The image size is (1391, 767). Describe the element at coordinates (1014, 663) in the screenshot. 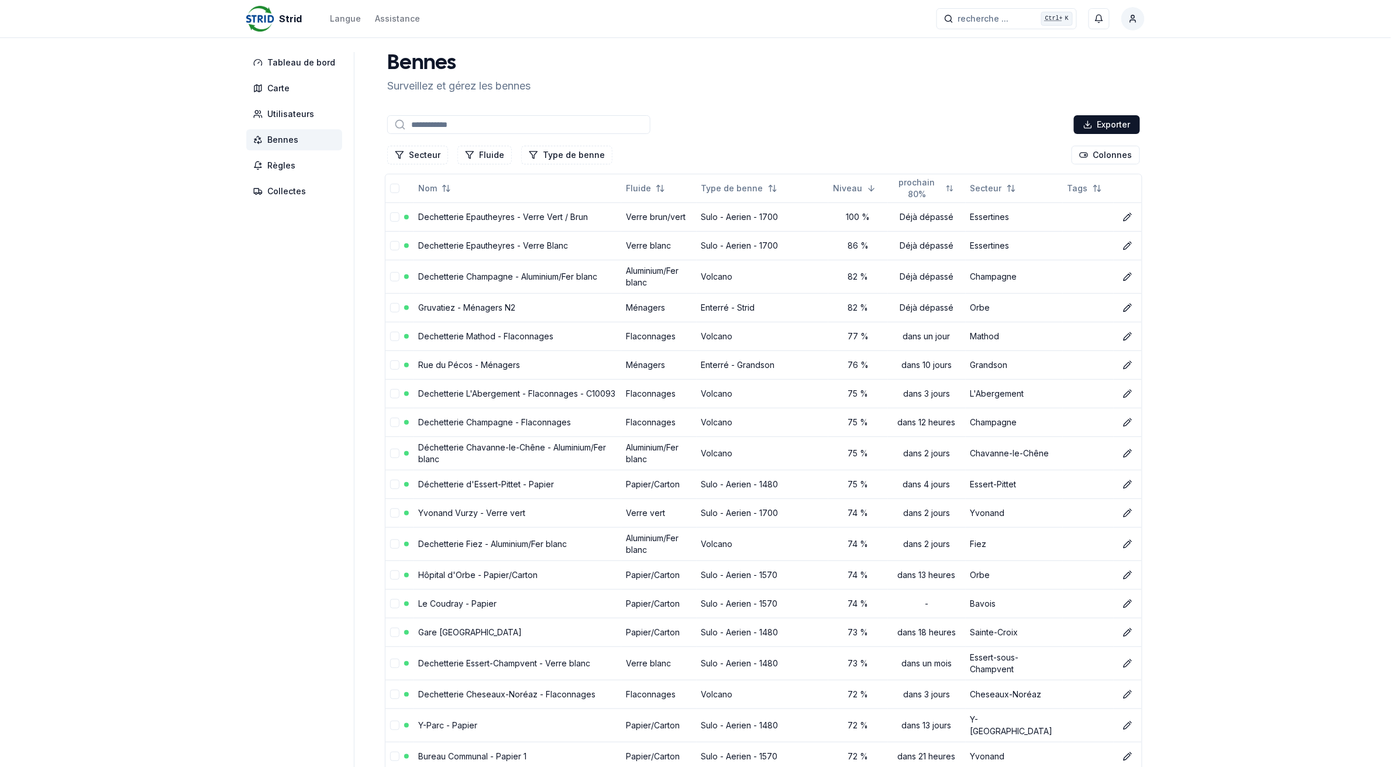

I see `td: Essert-sous-Champvent` at that location.